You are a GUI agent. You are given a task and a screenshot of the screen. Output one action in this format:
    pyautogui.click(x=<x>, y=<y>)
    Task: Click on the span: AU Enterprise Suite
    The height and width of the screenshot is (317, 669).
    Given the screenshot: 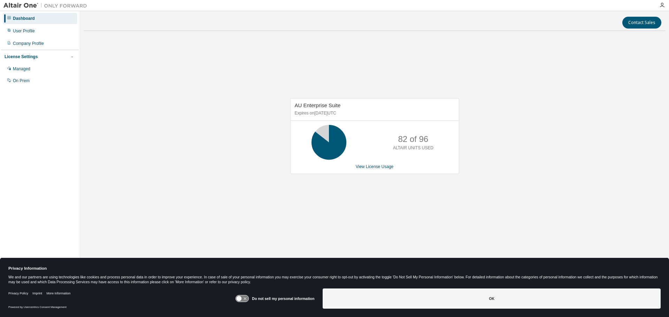 What is the action you would take?
    pyautogui.click(x=318, y=105)
    